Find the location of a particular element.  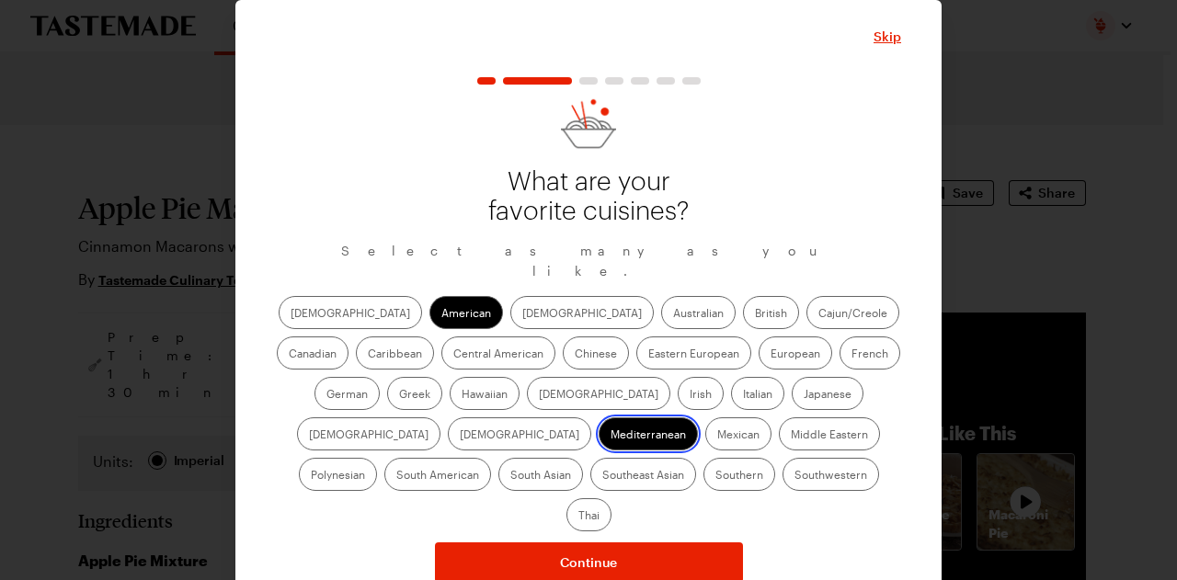

p: What are your favorite cuisines? is located at coordinates (588, 197).